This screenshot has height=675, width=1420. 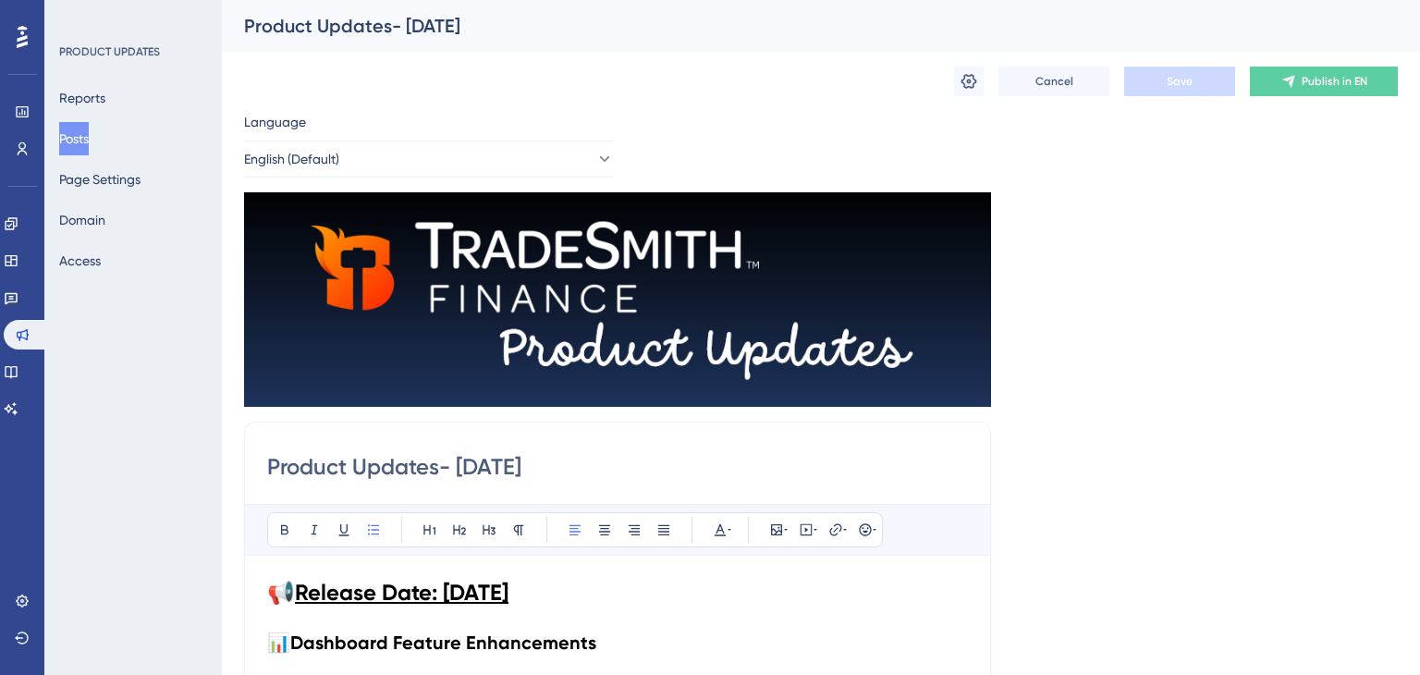 What do you see at coordinates (100, 179) in the screenshot?
I see `button: Page Settings` at bounding box center [100, 179].